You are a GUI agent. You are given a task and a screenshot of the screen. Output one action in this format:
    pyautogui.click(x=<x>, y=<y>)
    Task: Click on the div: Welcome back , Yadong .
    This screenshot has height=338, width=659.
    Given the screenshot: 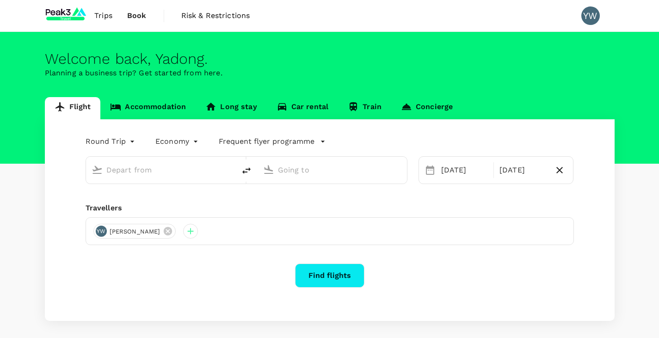 What is the action you would take?
    pyautogui.click(x=330, y=59)
    